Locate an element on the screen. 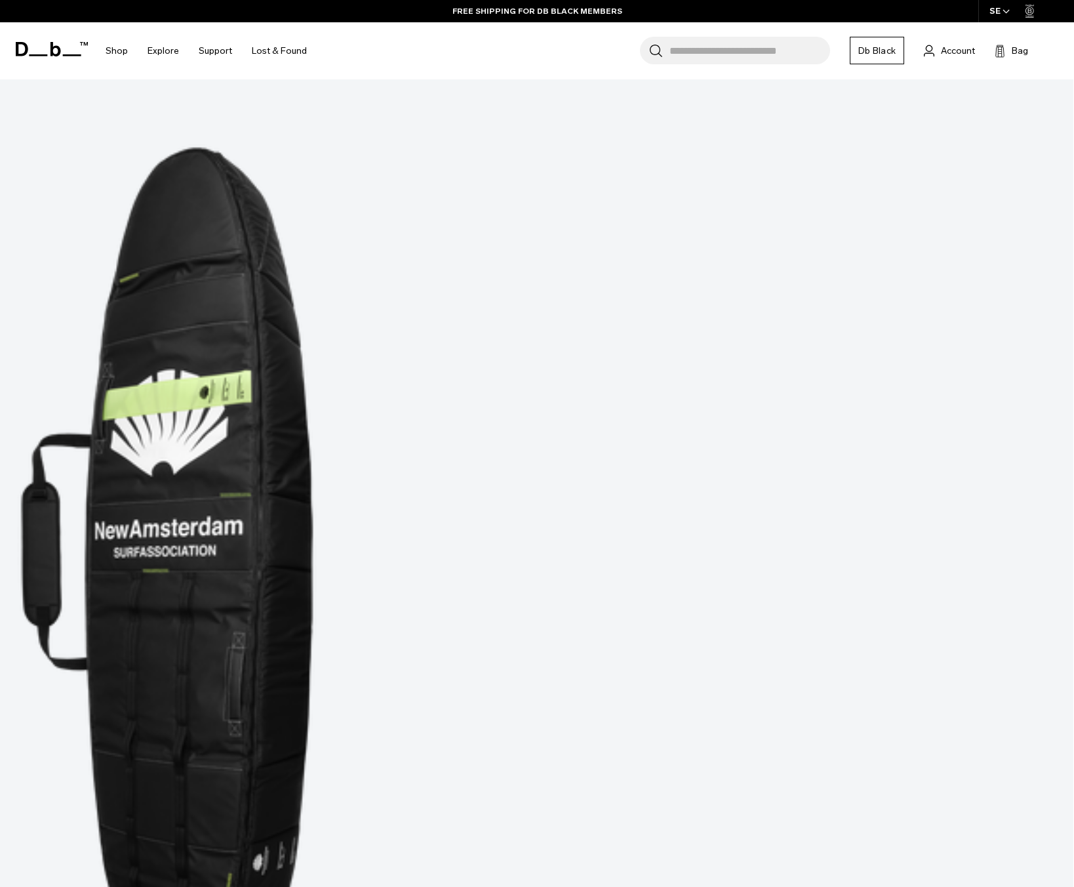 This screenshot has width=1074, height=887. button: Bag is located at coordinates (1011, 50).